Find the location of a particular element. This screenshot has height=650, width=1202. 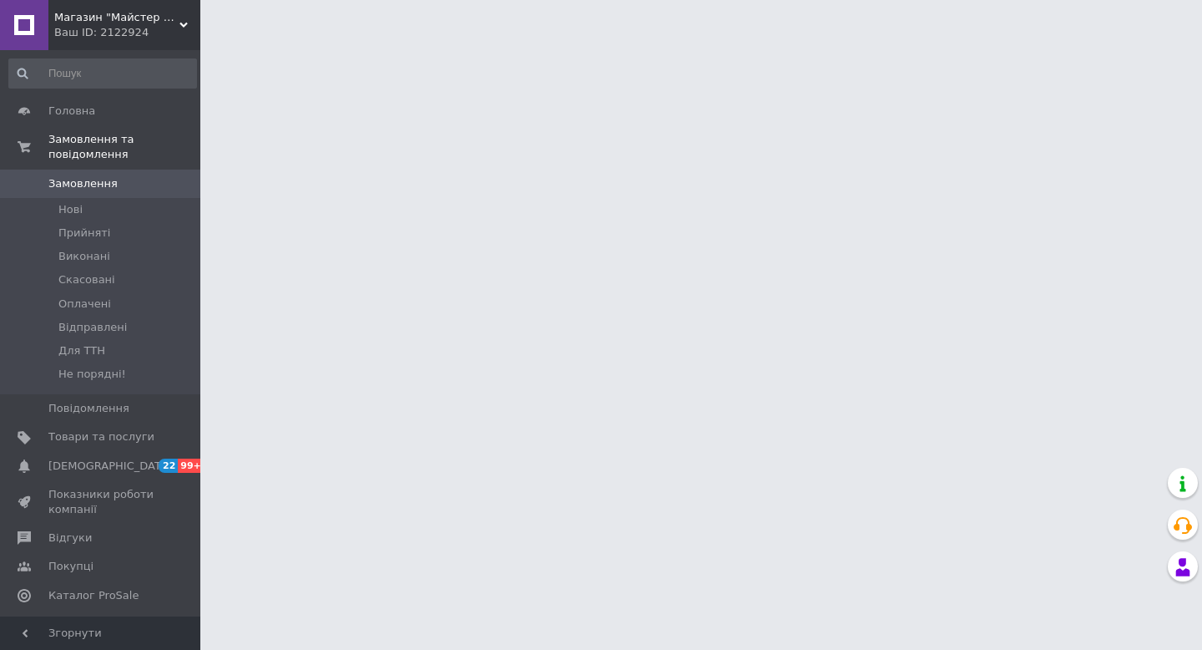

span: Каталог ProSale is located at coordinates (94, 595).